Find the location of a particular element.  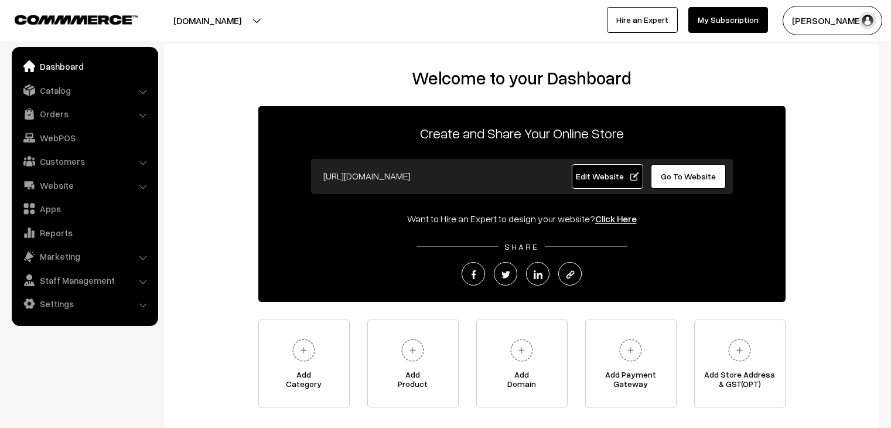

span: Go To Website is located at coordinates (688, 176).